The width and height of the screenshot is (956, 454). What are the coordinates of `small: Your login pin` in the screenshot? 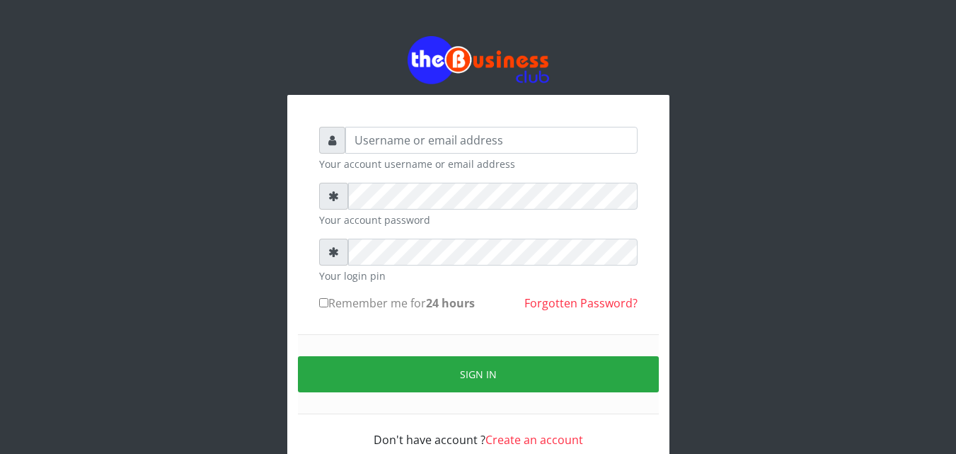 It's located at (478, 275).